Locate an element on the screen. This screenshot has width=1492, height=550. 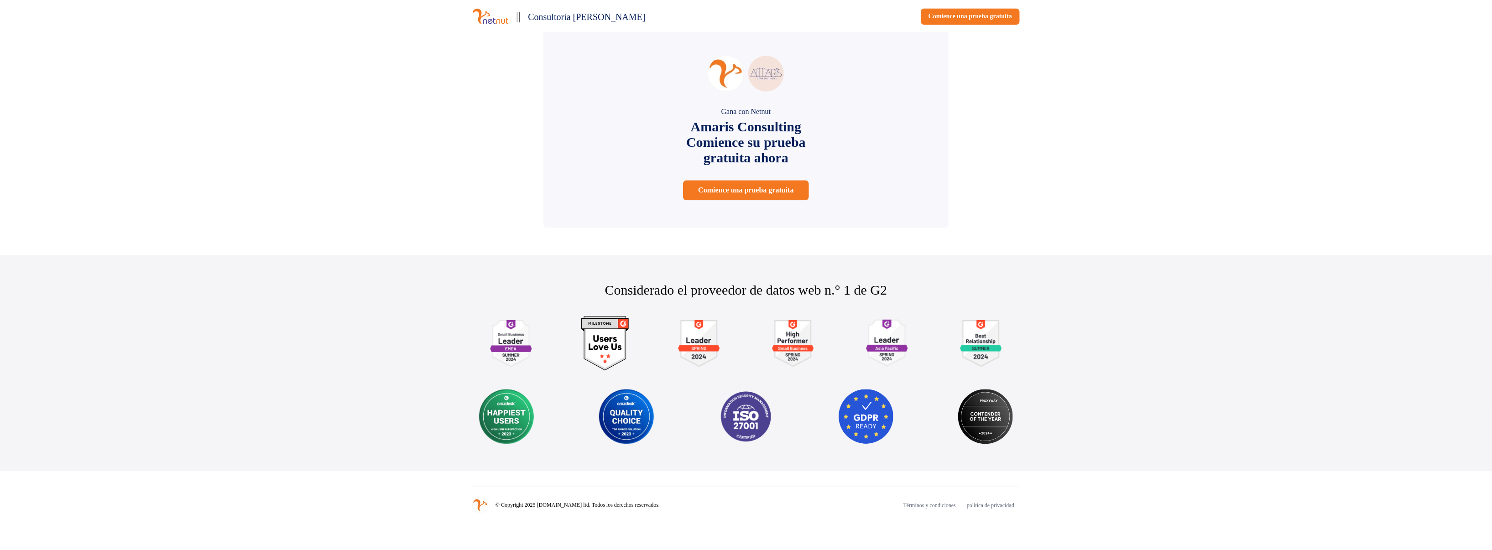
font: Amaris Consulting is located at coordinates (746, 126).